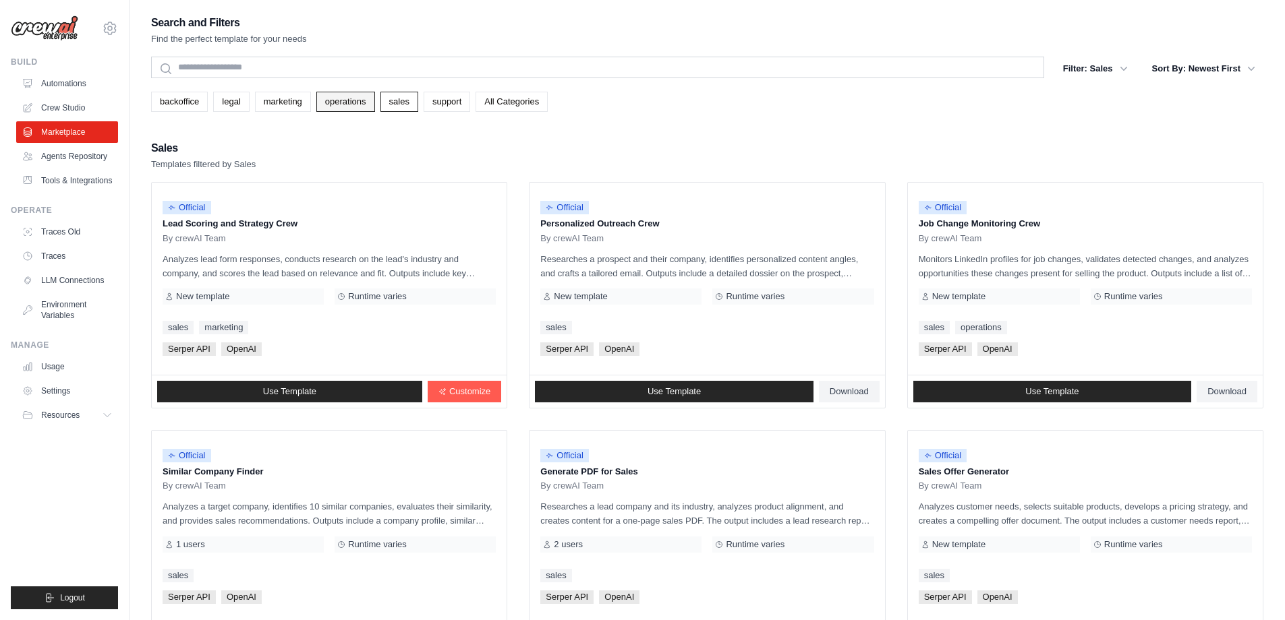  I want to click on a: backoffice, so click(179, 102).